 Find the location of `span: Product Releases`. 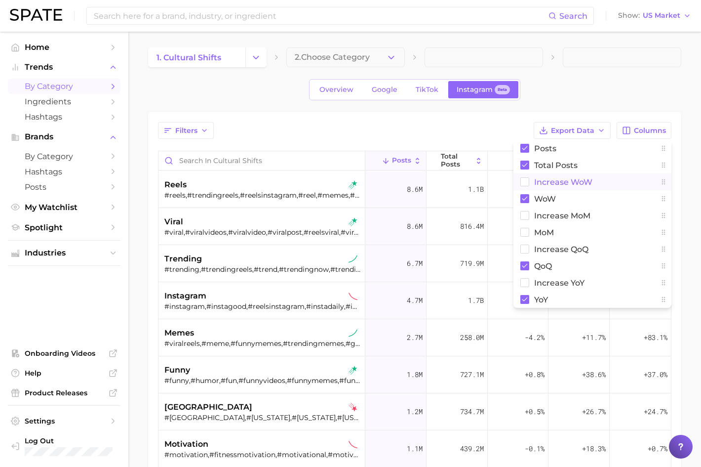

span: Product Releases is located at coordinates (64, 393).